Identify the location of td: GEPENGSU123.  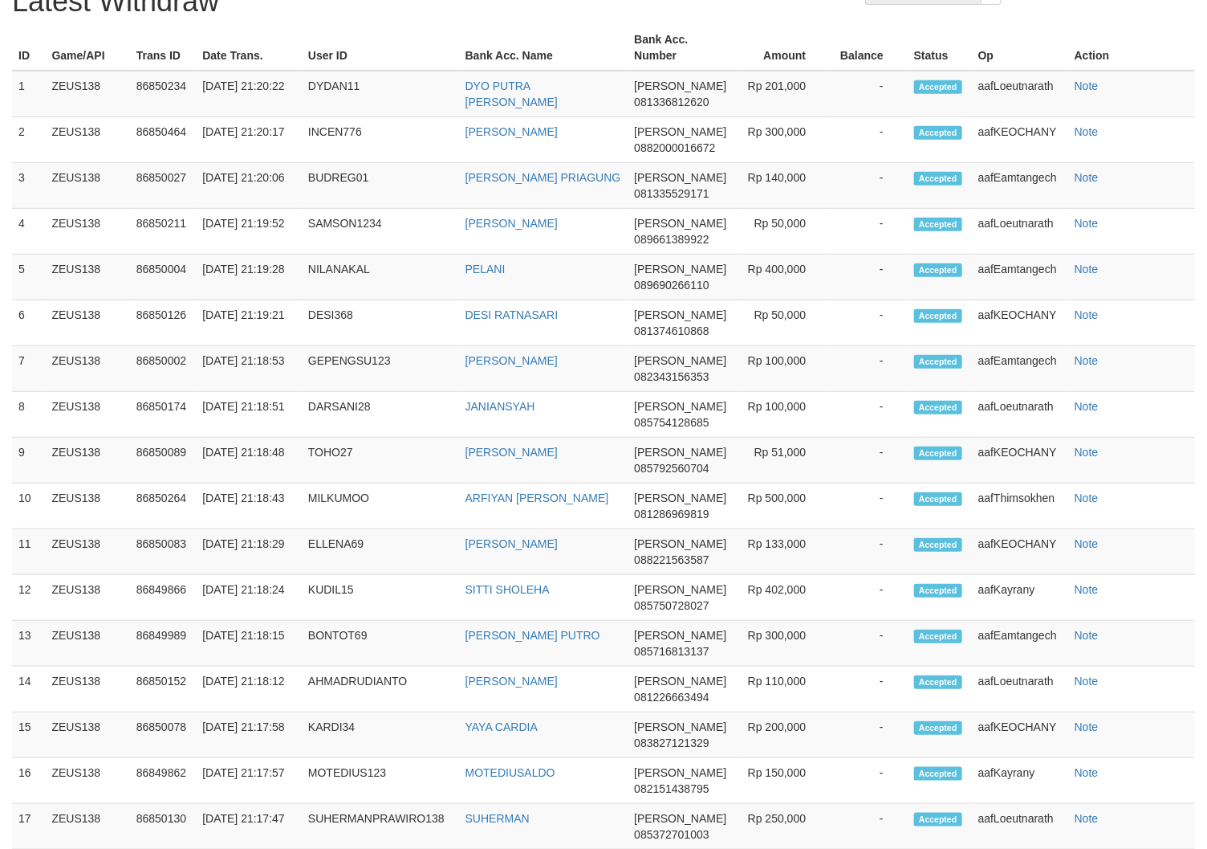
(381, 368).